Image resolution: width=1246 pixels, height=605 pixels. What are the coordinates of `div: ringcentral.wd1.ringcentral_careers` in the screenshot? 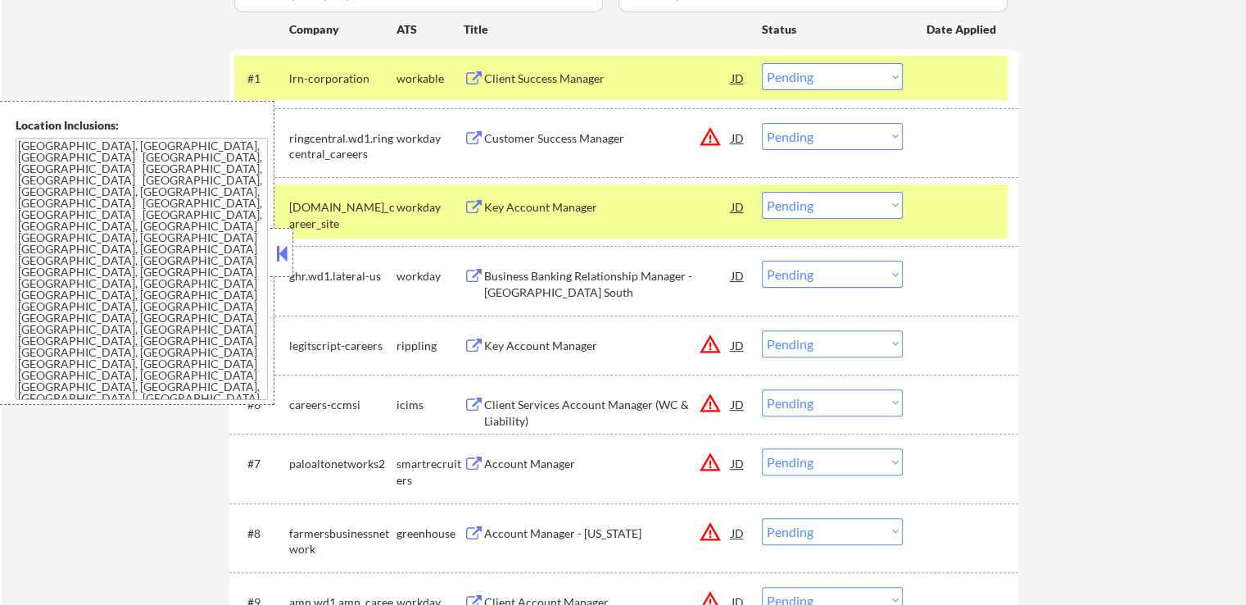 It's located at (342, 146).